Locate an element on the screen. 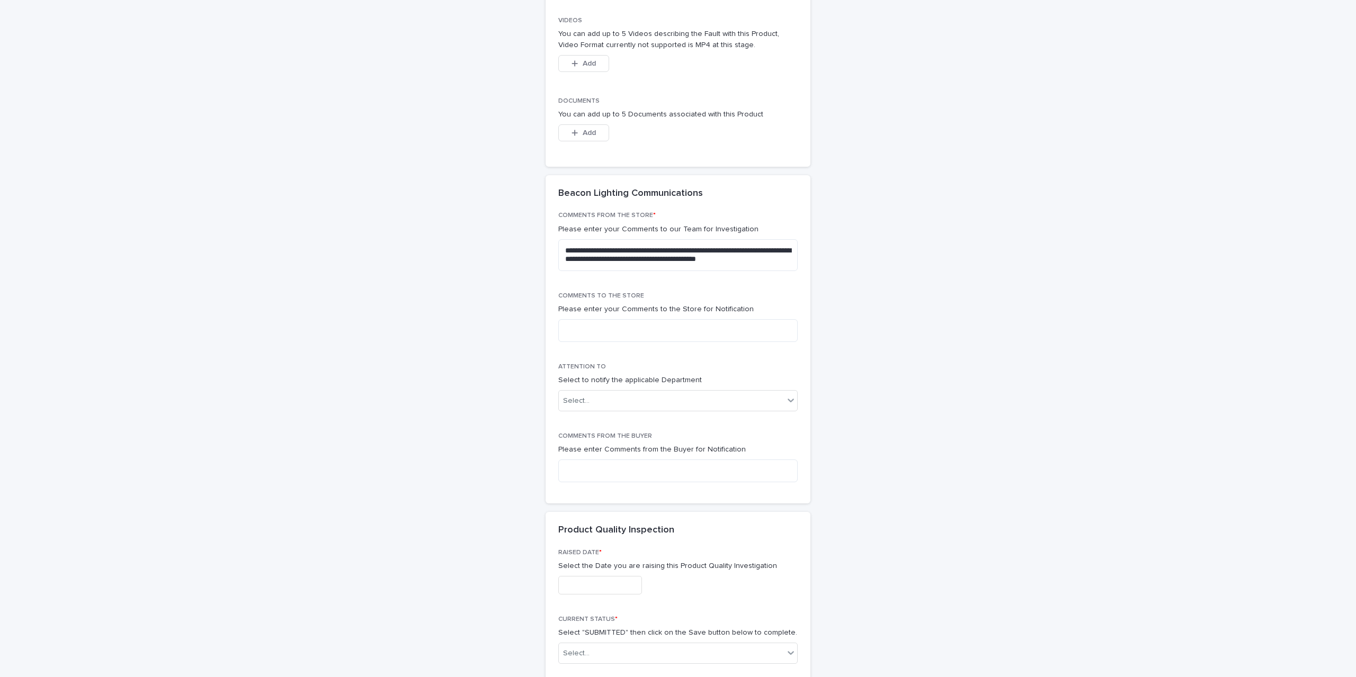 The image size is (1356, 677). p: Select "SUBMITTED" then click on the Save button below to complete. is located at coordinates (678, 633).